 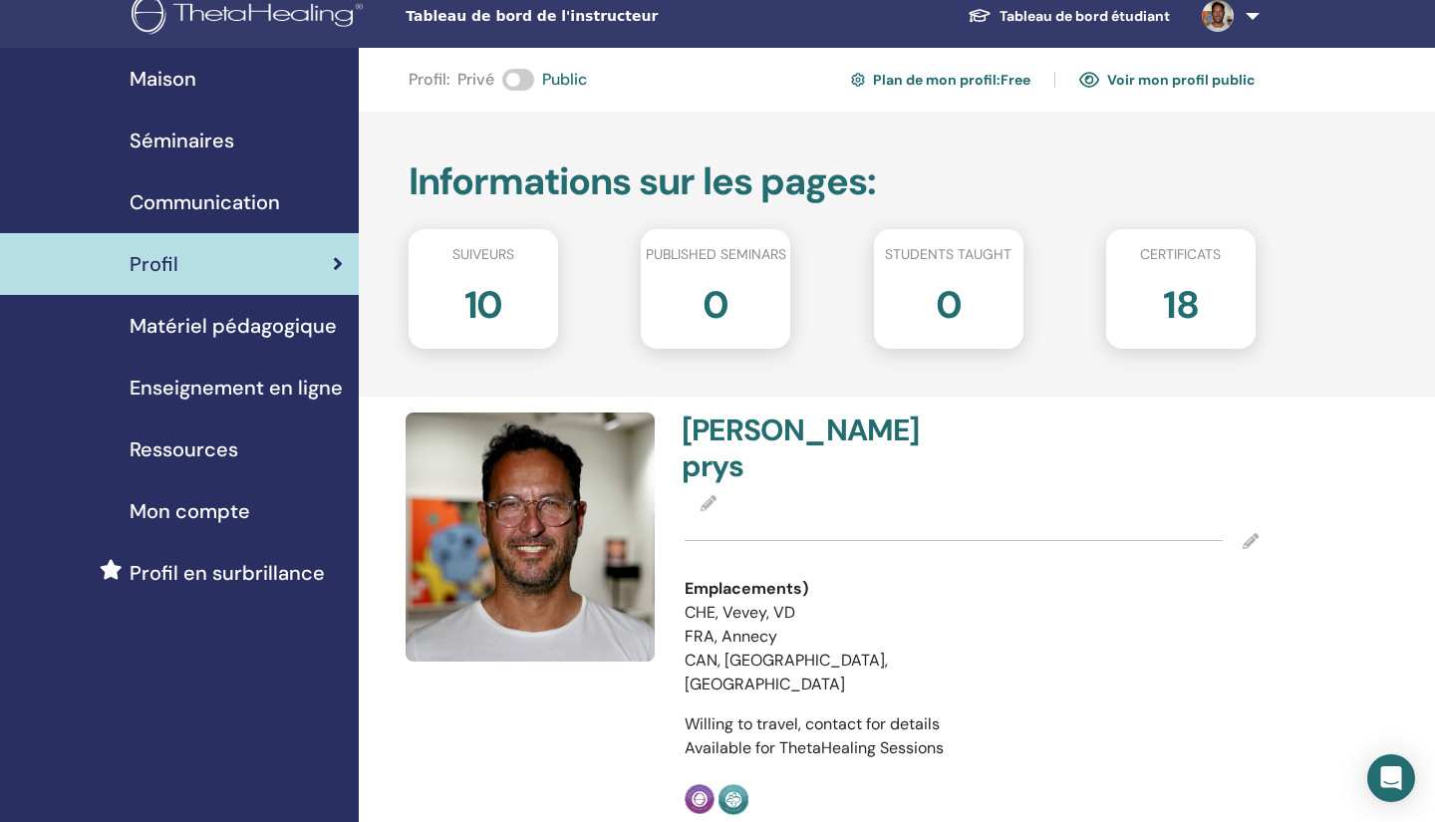 What do you see at coordinates (746, 589) in the screenshot?
I see `span: Emplacements)` at bounding box center [746, 589].